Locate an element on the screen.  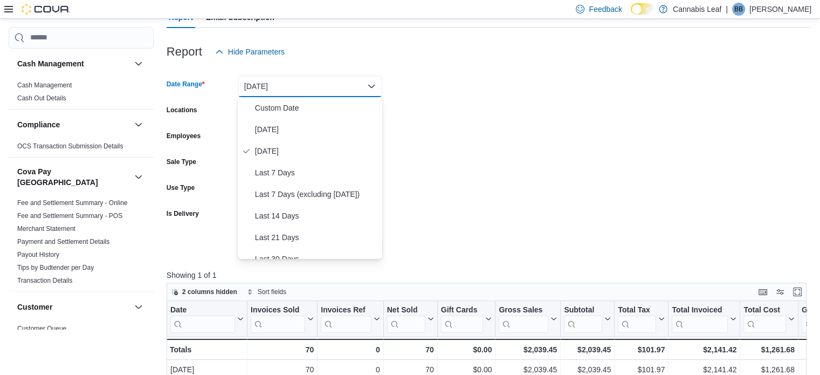
h3: Cash Management is located at coordinates (51, 64).